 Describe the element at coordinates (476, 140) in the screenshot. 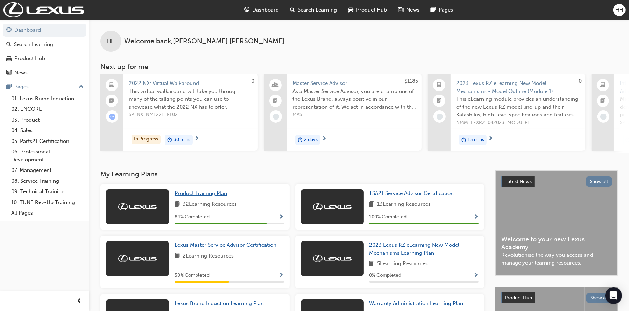

I see `span: 15 mins` at that location.